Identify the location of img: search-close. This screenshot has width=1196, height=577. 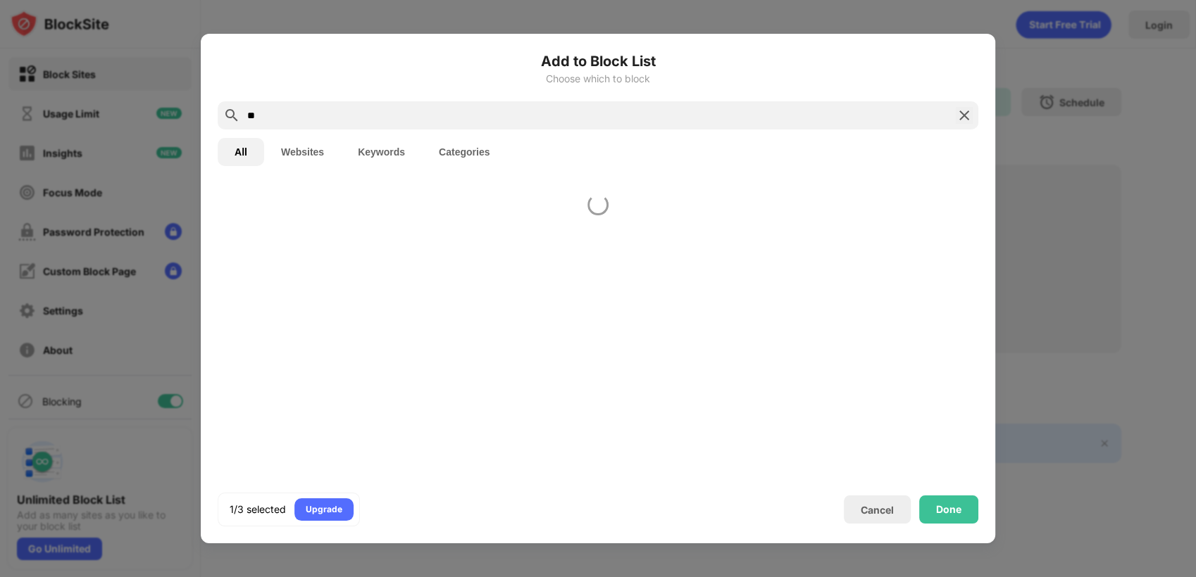
(964, 115).